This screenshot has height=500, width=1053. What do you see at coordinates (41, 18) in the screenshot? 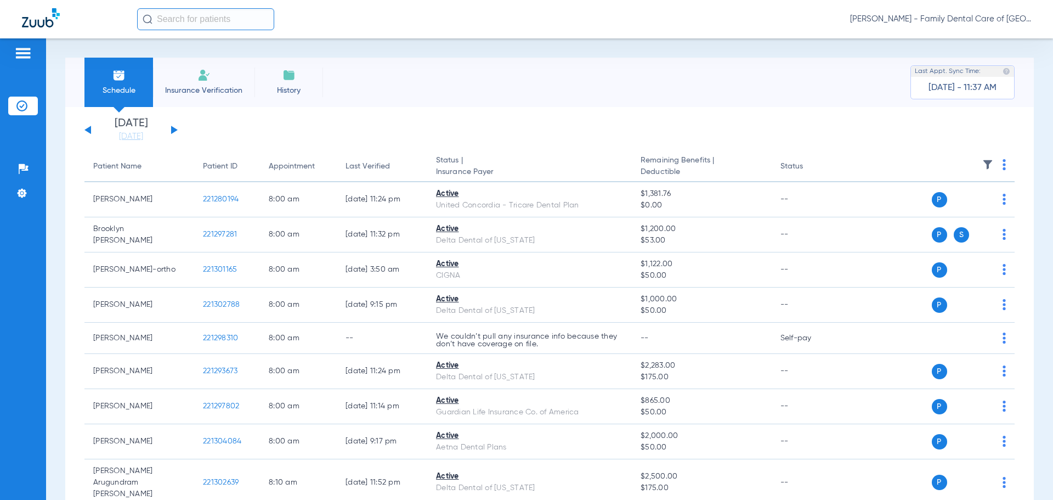
I see `img: Zuub Logo` at bounding box center [41, 18].